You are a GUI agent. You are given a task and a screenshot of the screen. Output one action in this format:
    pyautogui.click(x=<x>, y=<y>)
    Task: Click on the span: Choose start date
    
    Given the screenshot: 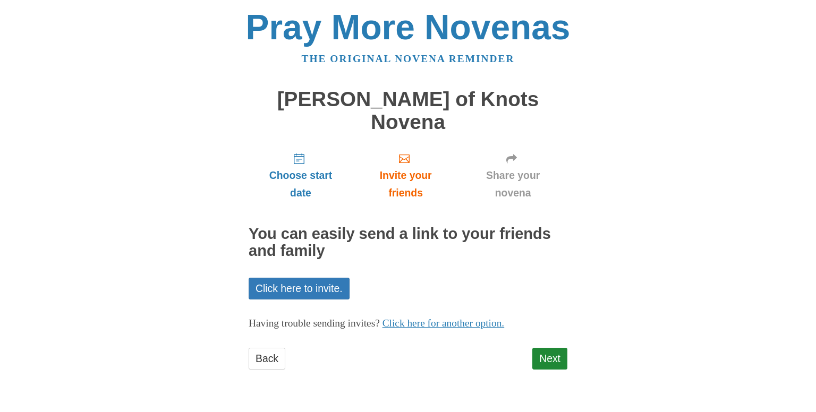 What is the action you would take?
    pyautogui.click(x=301, y=184)
    